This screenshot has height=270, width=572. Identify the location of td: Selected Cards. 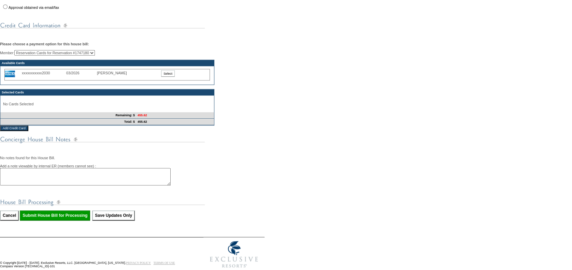
(107, 93).